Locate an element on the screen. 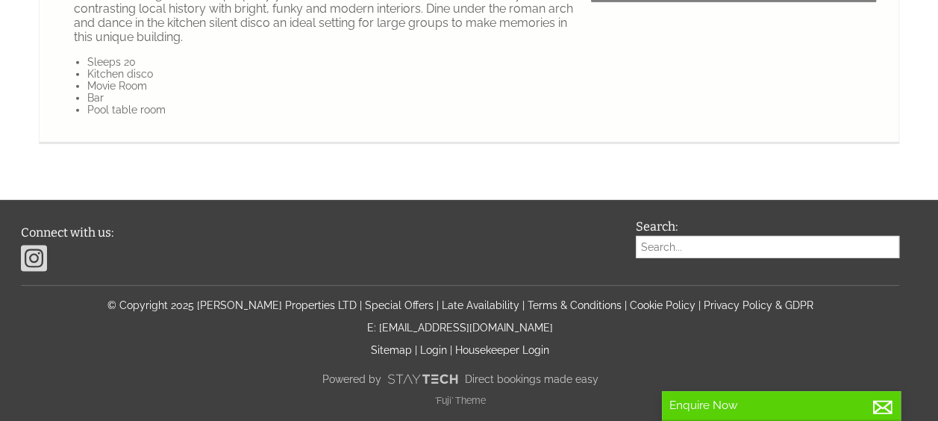  a: Terms & Conditions is located at coordinates (574, 305).